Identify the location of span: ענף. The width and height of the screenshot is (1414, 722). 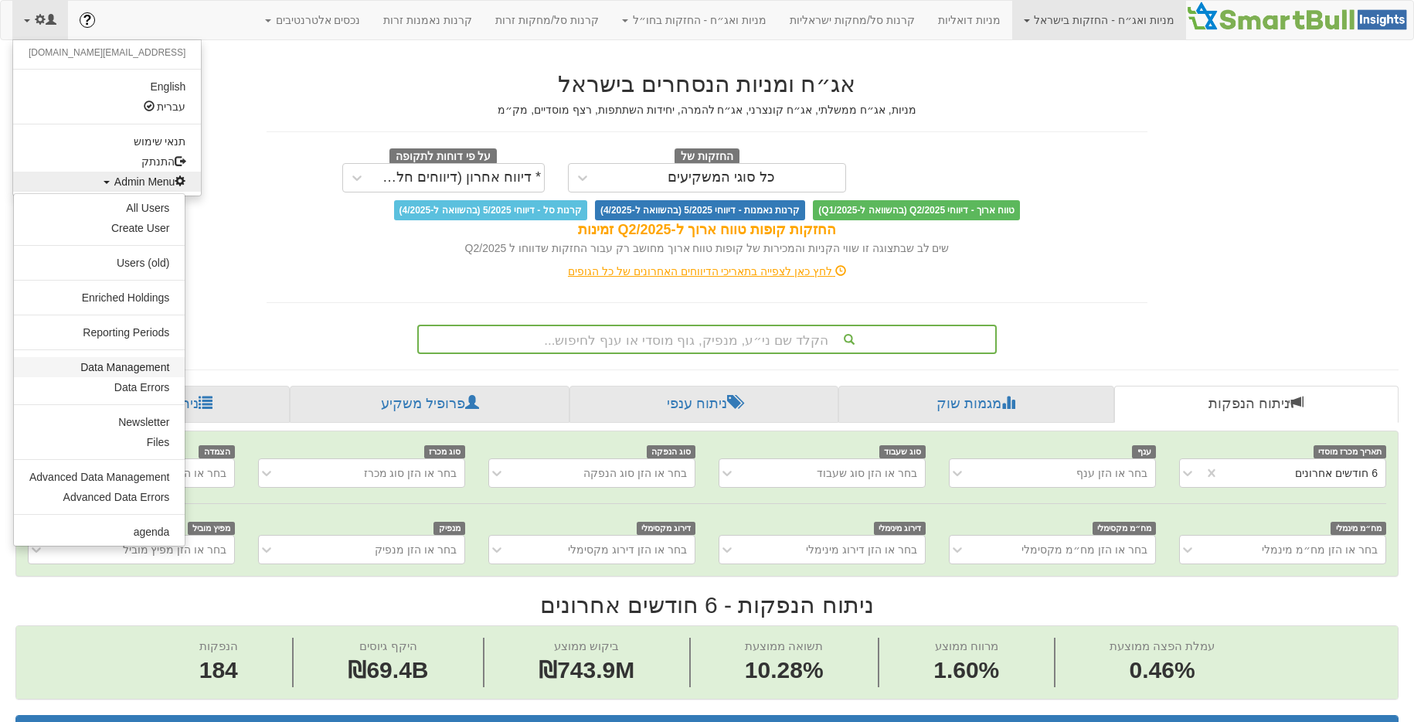
(1144, 451).